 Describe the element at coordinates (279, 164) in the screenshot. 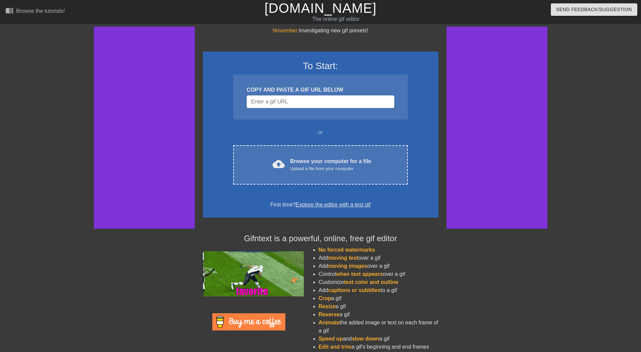

I see `span: cloud_upload` at that location.